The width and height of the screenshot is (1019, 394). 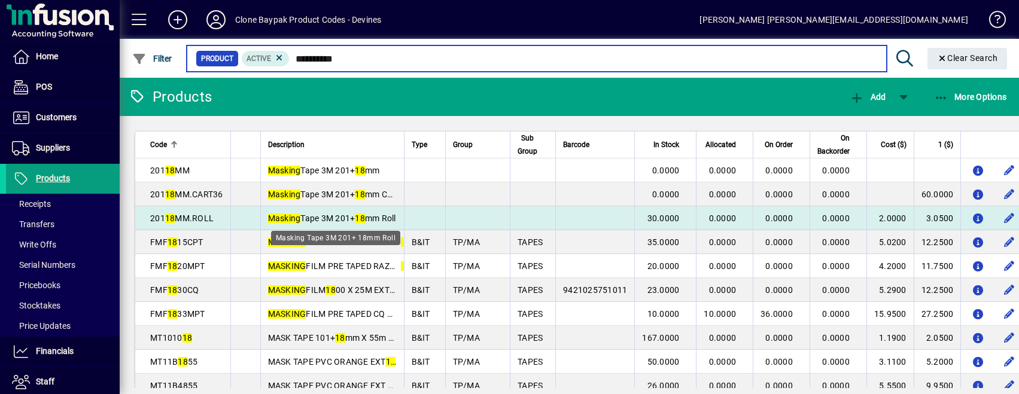 I want to click on span: Barcode, so click(x=576, y=145).